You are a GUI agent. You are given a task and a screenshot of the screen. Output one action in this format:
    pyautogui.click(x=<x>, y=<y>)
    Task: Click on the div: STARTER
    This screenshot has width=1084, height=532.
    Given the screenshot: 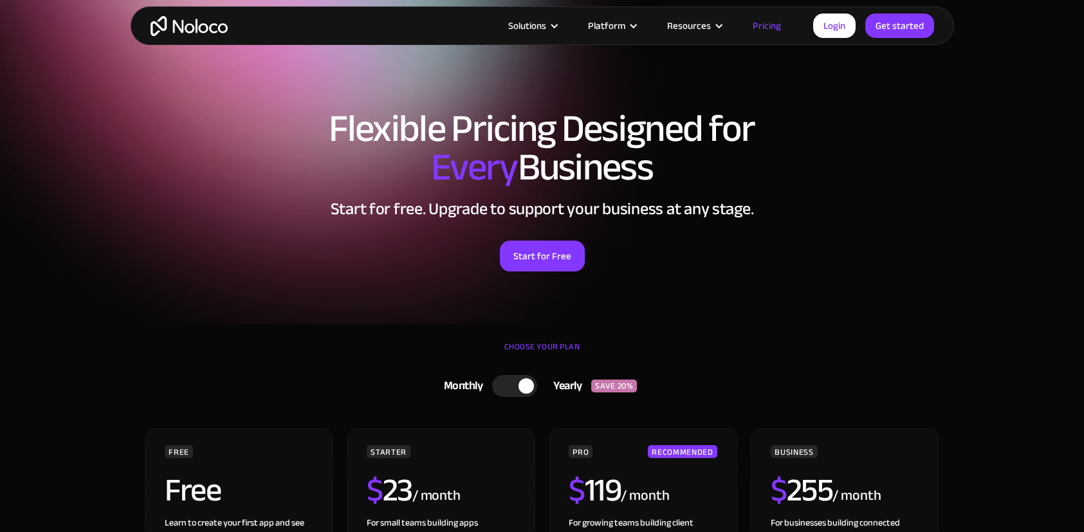 What is the action you would take?
    pyautogui.click(x=388, y=452)
    